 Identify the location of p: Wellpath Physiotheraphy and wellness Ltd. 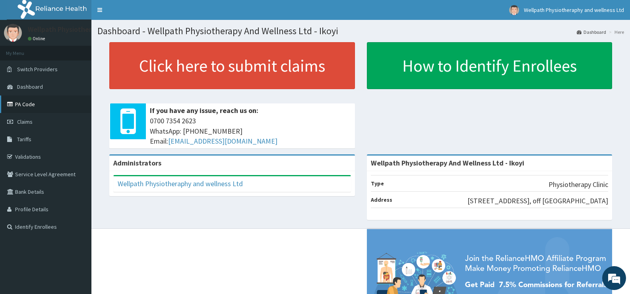
(94, 29).